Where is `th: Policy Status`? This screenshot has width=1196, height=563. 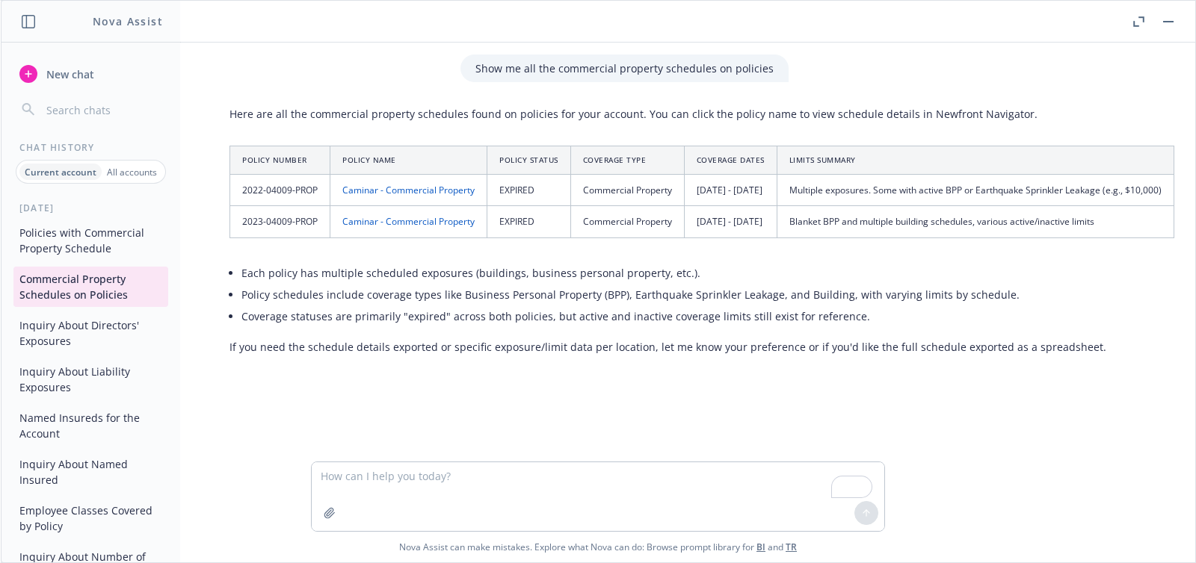 th: Policy Status is located at coordinates (529, 161).